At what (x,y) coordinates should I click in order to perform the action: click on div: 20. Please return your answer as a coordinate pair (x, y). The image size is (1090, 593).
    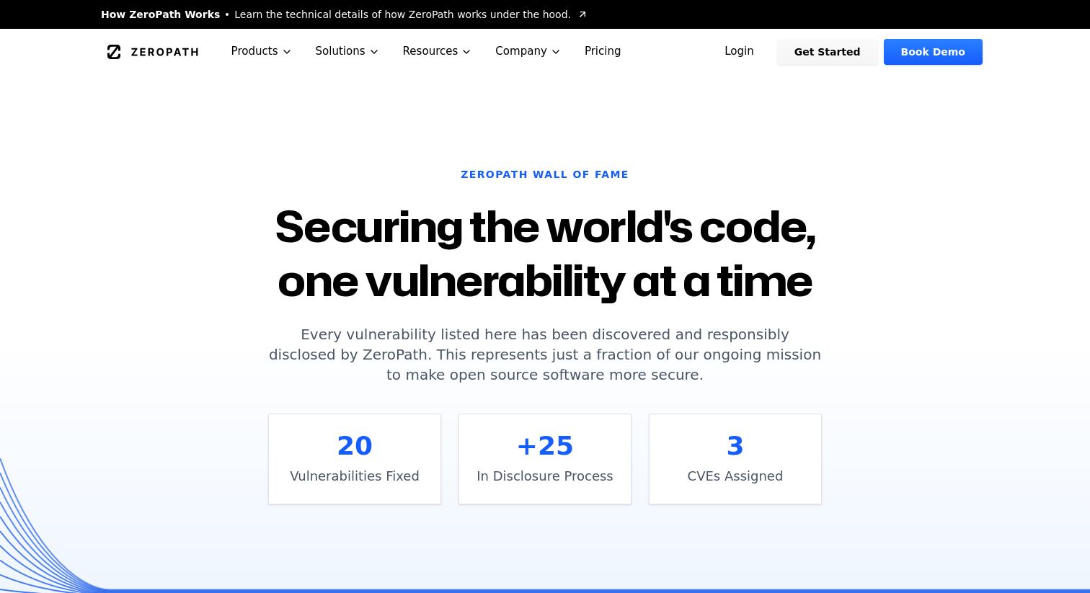
    Looking at the image, I should click on (355, 446).